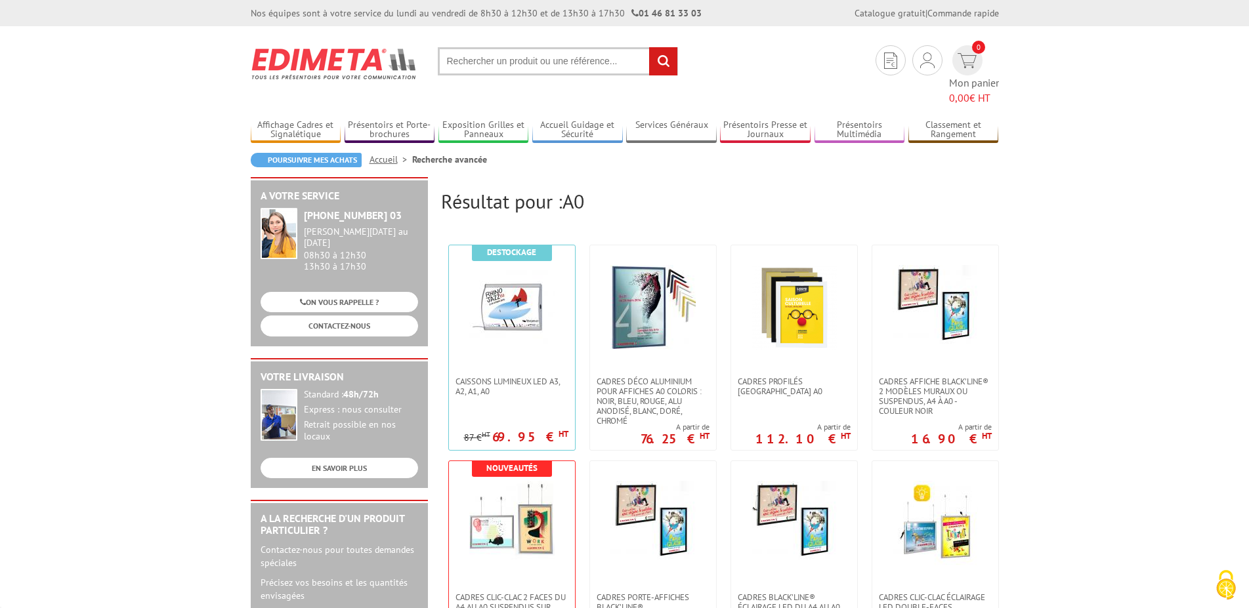  Describe the element at coordinates (339, 557) in the screenshot. I see `p: Contactez-nous pour toutes demandes spéciales` at that location.